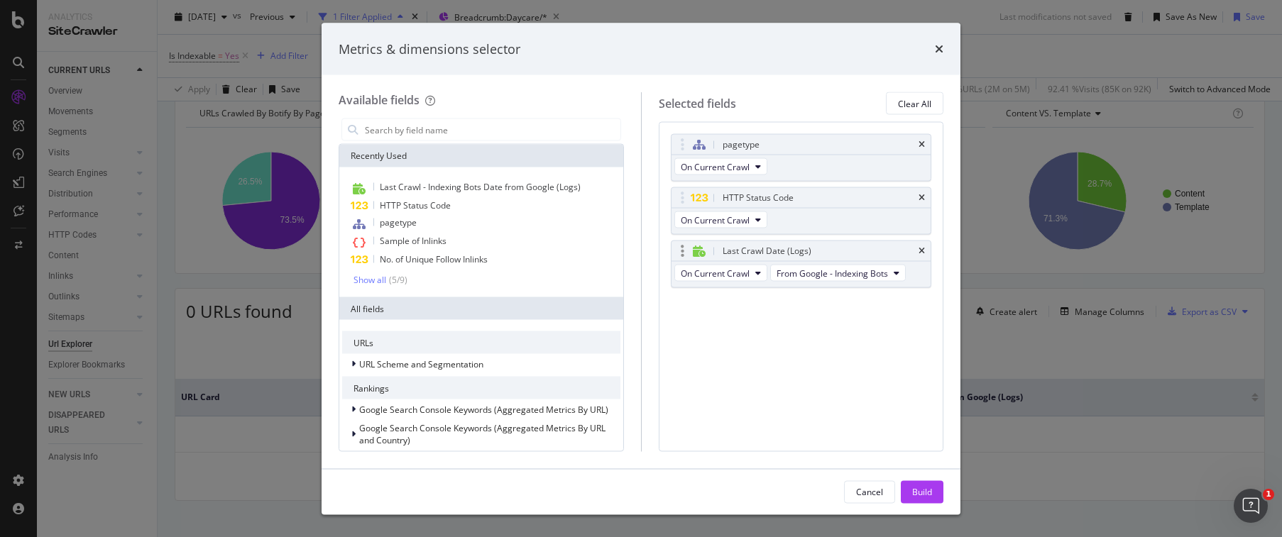 The image size is (1282, 537). What do you see at coordinates (370, 280) in the screenshot?
I see `div: Show all` at bounding box center [370, 280].